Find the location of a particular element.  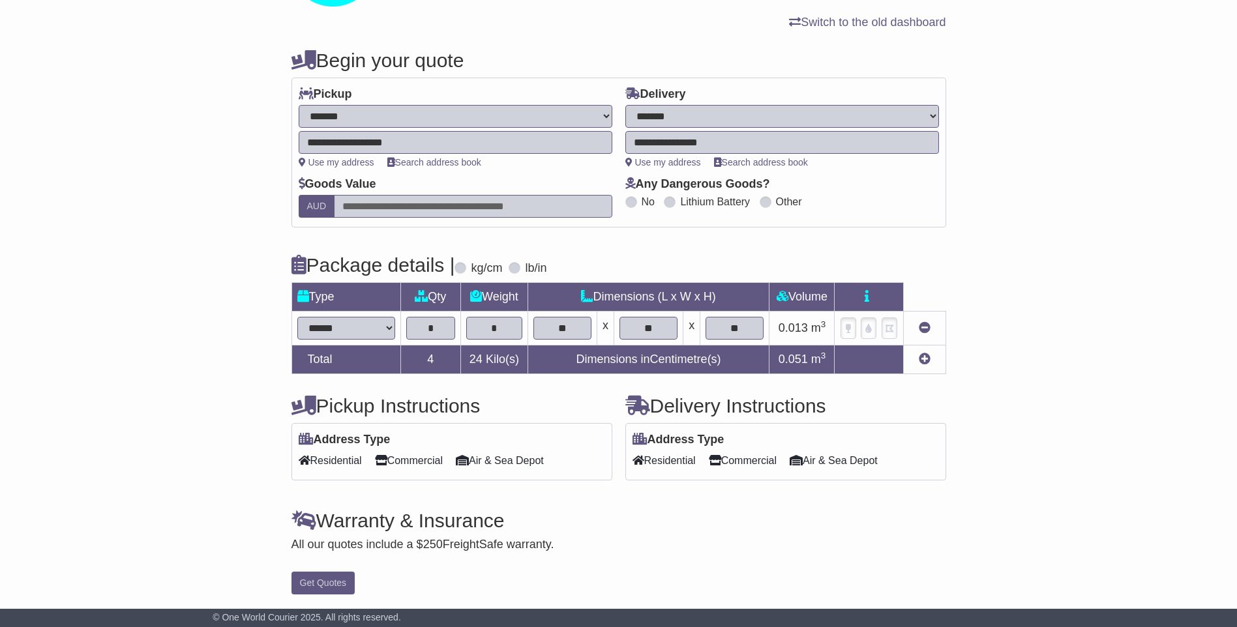

label: Lithium Battery is located at coordinates (715, 201).